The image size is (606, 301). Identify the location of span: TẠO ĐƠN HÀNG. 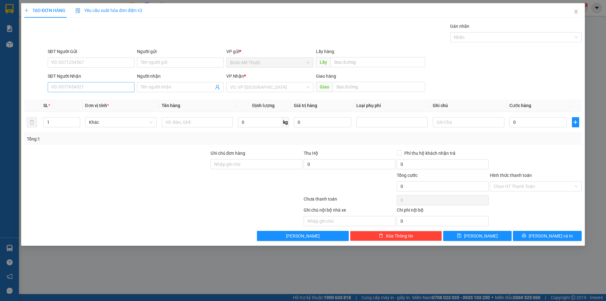
(45, 10).